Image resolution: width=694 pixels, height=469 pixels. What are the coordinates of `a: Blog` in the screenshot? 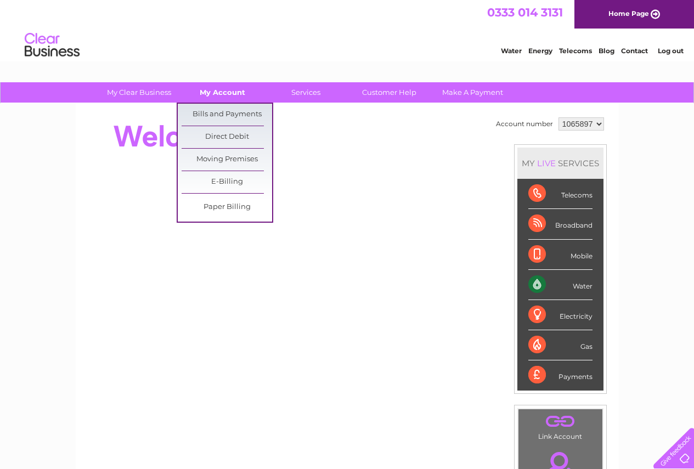 It's located at (606, 50).